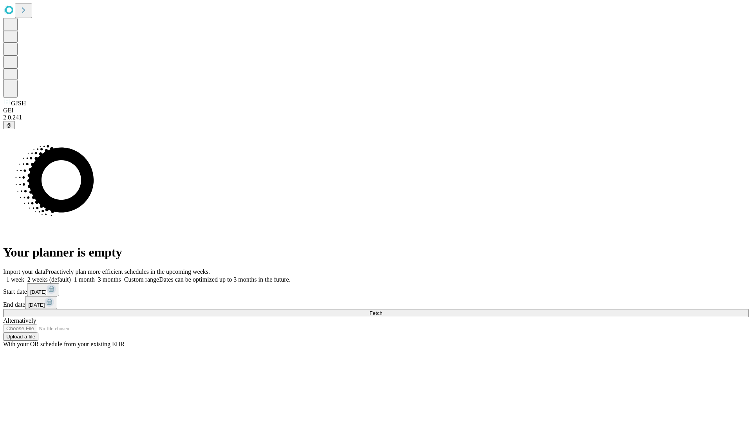  What do you see at coordinates (20, 321) in the screenshot?
I see `span: Alternatively` at bounding box center [20, 321].